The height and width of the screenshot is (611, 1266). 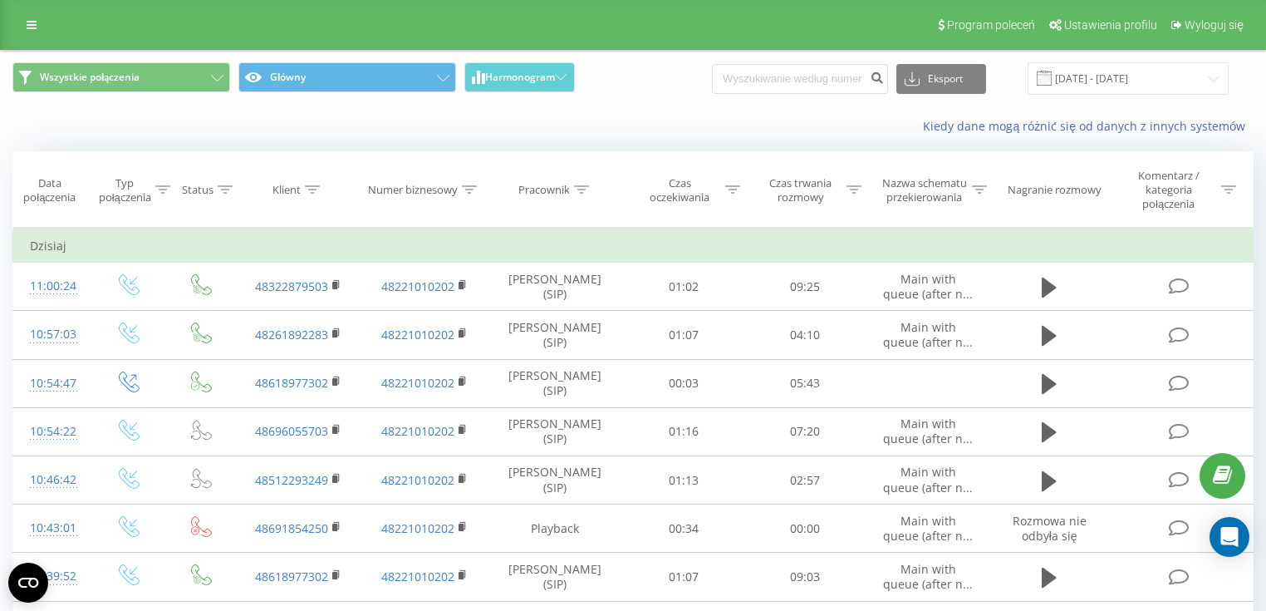 I want to click on td: 01:13, so click(x=684, y=480).